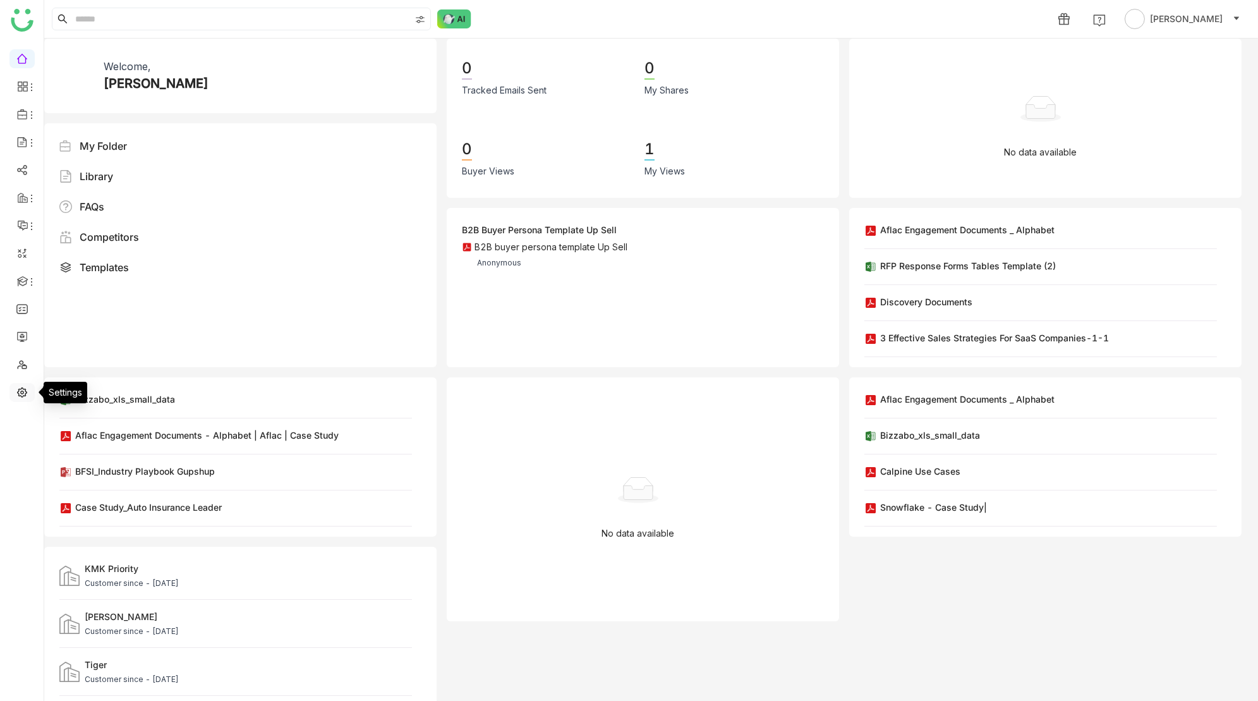 The width and height of the screenshot is (1258, 701). I want to click on div: Buyer Views, so click(488, 171).